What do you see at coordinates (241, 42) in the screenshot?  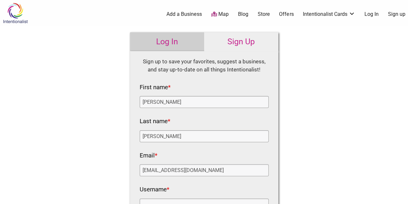 I see `a: Sign Up` at bounding box center [241, 42].